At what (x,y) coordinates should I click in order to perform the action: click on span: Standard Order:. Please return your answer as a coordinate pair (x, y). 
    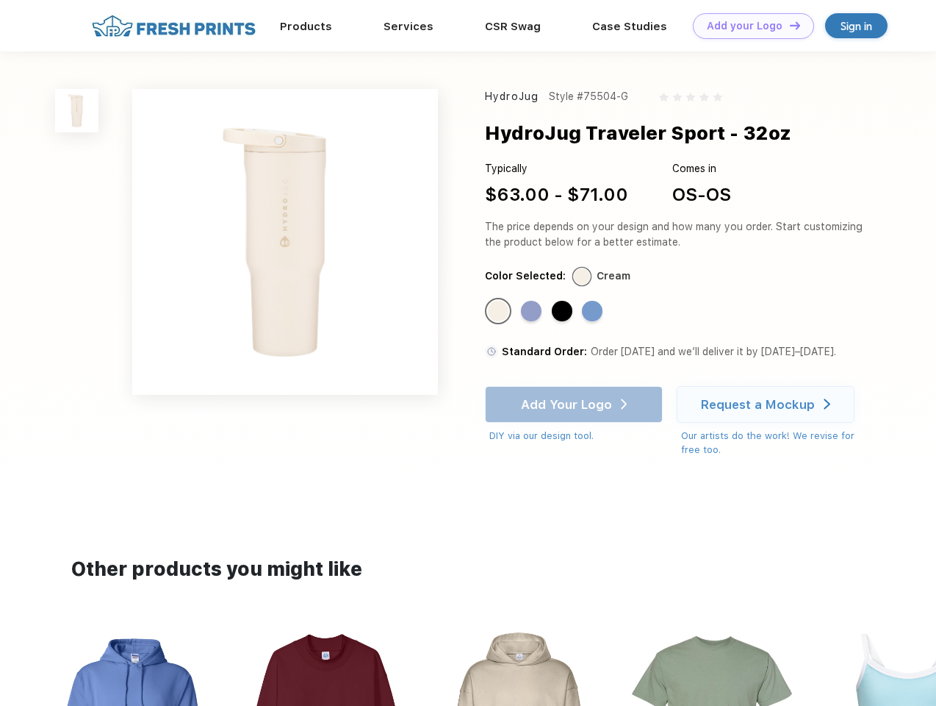
    Looking at the image, I should click on (545, 351).